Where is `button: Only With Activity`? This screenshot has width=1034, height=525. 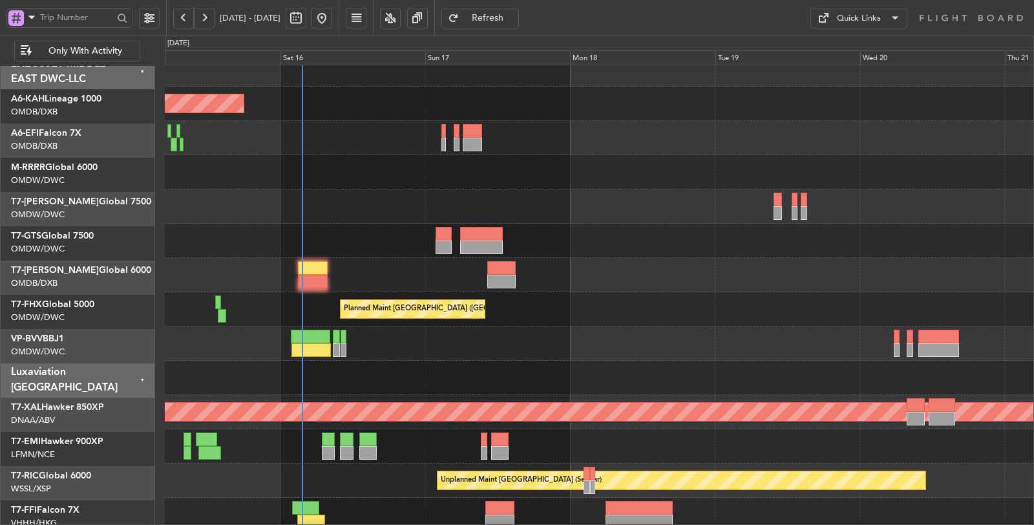 button: Only With Activity is located at coordinates (77, 51).